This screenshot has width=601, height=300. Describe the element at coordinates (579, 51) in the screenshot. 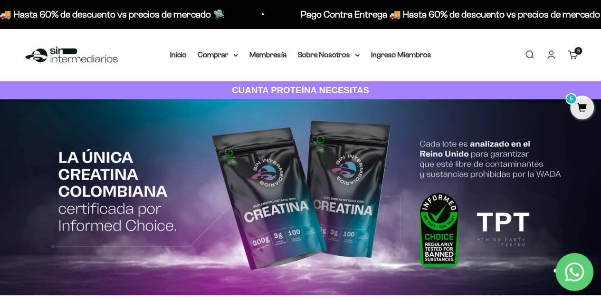

I see `span: 5` at that location.